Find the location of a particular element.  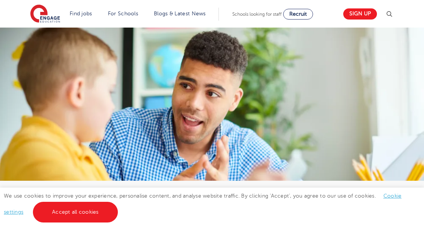

span: We use cookies to improve your experience, personalise content, and analyse website traffic. By c... is located at coordinates (203, 204).